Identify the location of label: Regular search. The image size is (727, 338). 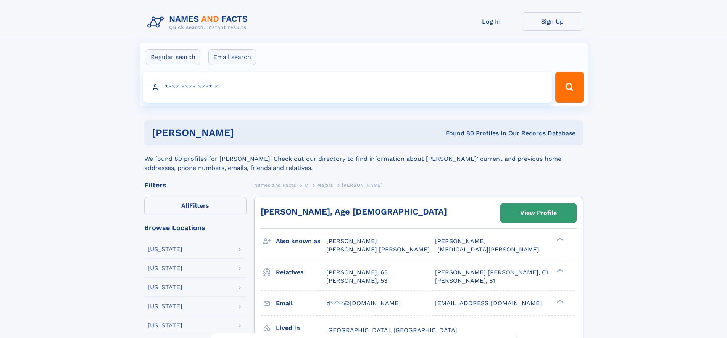
(173, 57).